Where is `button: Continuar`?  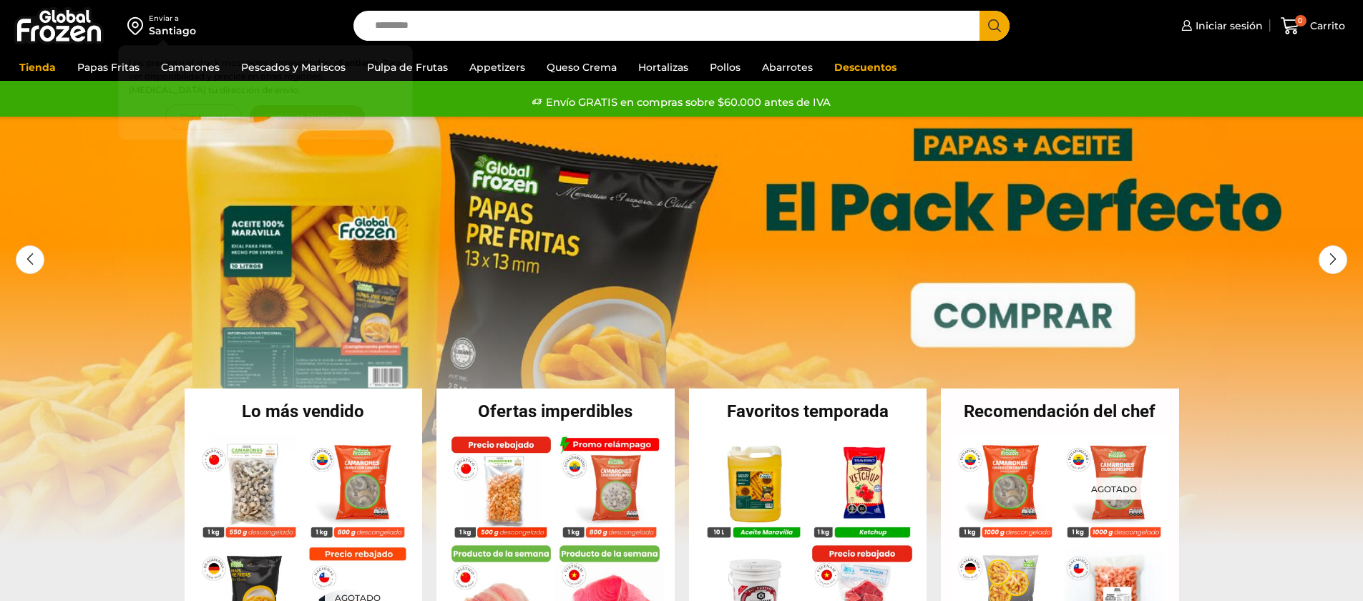
button: Continuar is located at coordinates (203, 117).